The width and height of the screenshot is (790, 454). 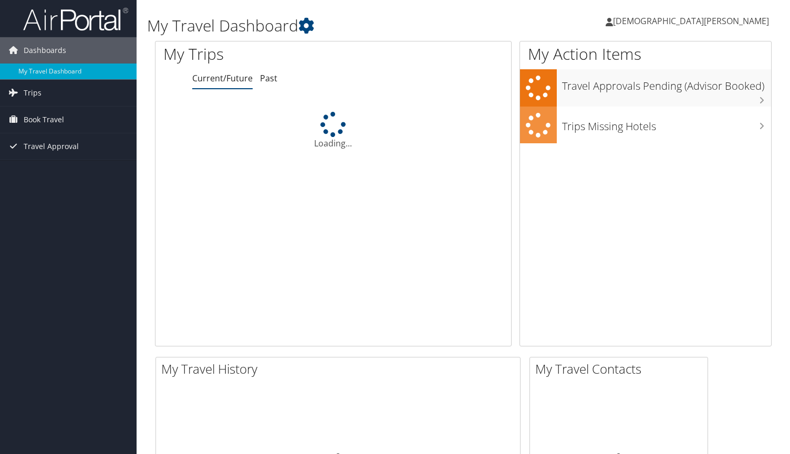 What do you see at coordinates (76, 19) in the screenshot?
I see `img: airportal-logo.png` at bounding box center [76, 19].